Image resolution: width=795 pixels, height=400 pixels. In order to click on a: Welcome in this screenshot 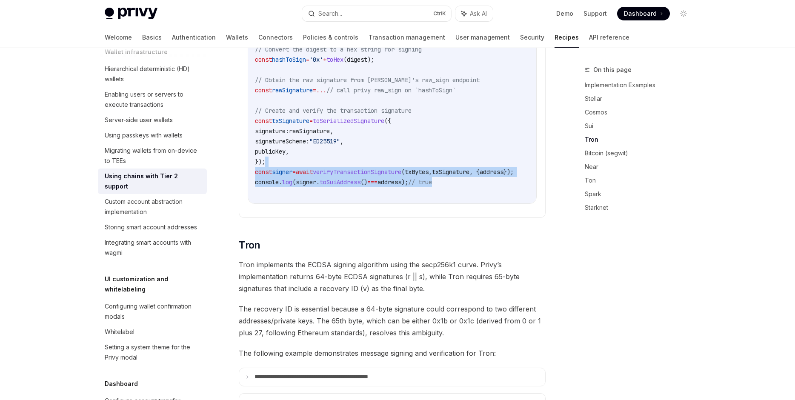, I will do `click(118, 37)`.